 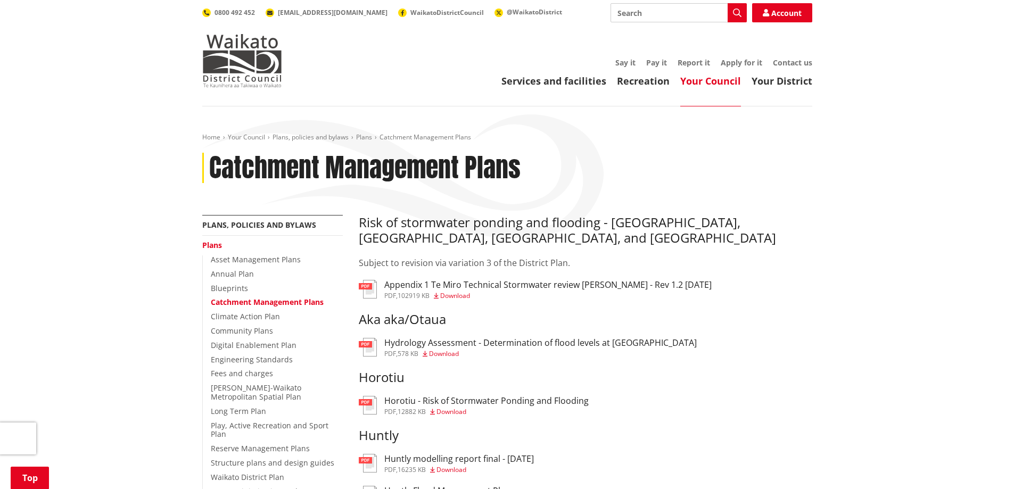 What do you see at coordinates (411, 411) in the screenshot?
I see `span: 12882 KB` at bounding box center [411, 411].